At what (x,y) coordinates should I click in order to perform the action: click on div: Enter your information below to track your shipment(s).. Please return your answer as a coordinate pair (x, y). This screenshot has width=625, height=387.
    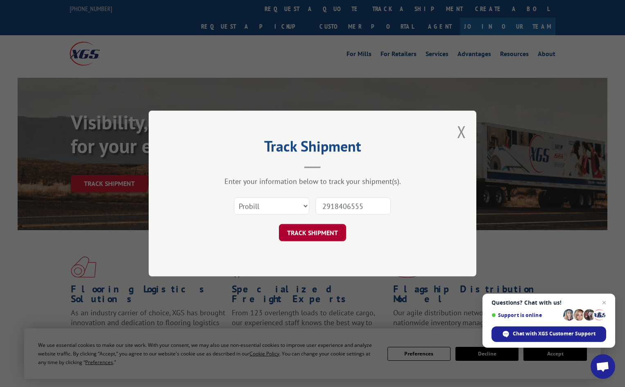
    Looking at the image, I should click on (313, 181).